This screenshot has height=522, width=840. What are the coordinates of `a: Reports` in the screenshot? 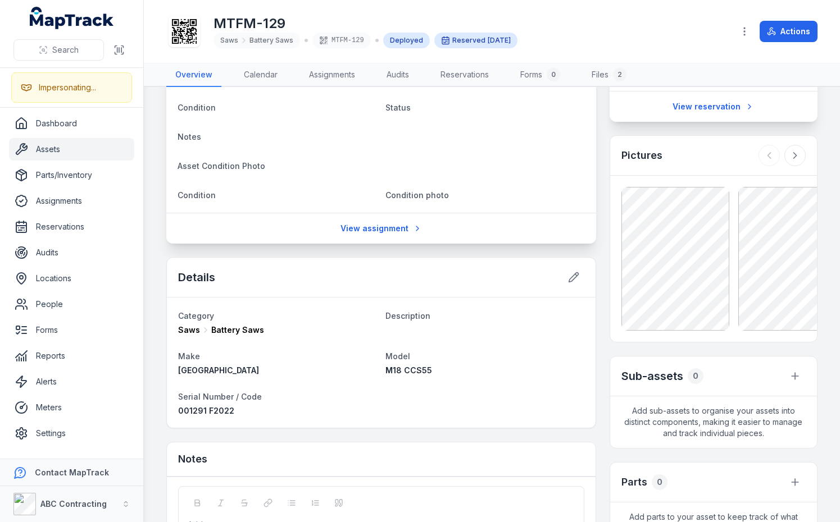 It's located at (71, 356).